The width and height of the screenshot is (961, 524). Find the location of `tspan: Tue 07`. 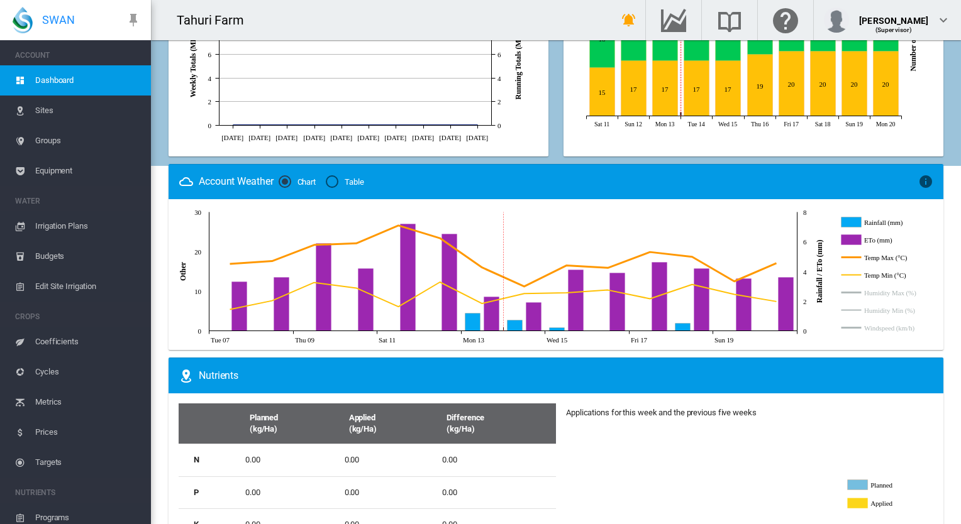

tspan: Tue 07 is located at coordinates (220, 340).